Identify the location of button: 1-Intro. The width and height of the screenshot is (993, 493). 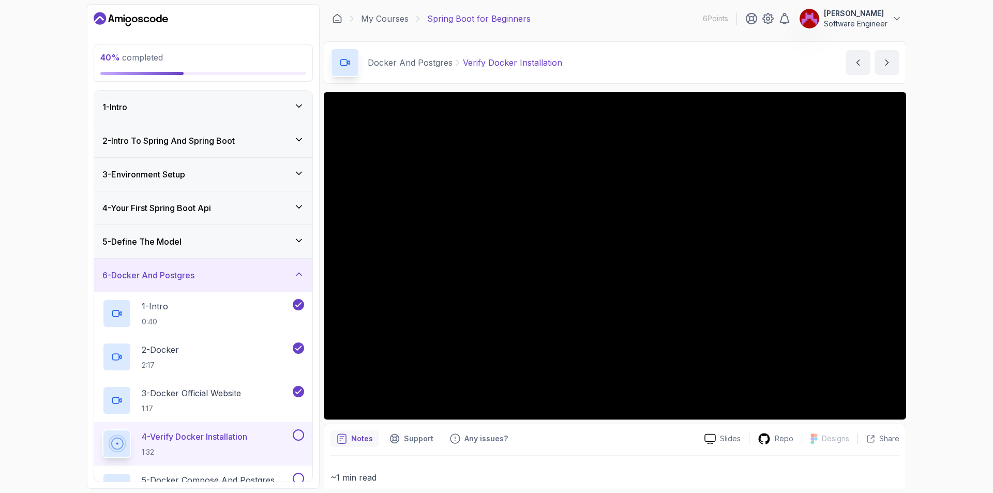
(203, 107).